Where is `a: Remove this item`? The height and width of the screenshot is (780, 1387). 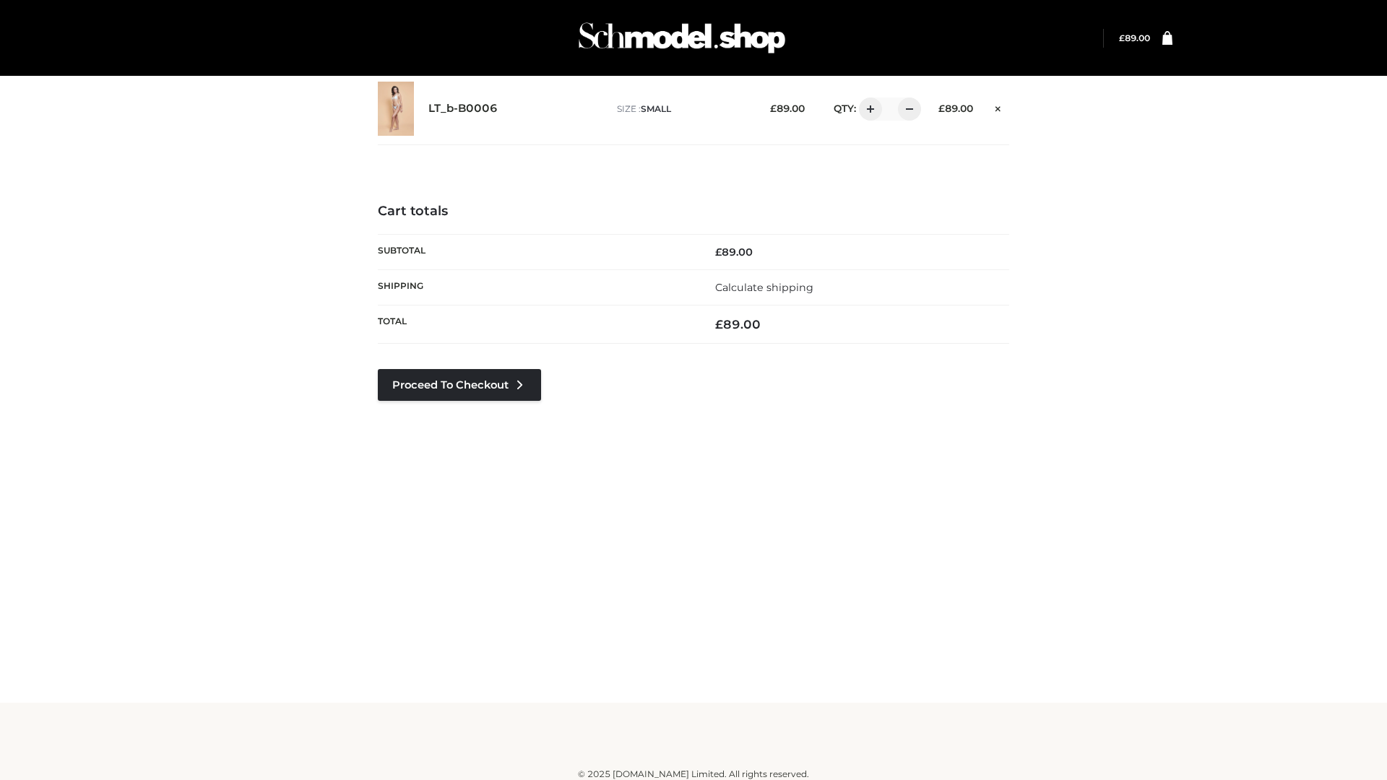 a: Remove this item is located at coordinates (998, 107).